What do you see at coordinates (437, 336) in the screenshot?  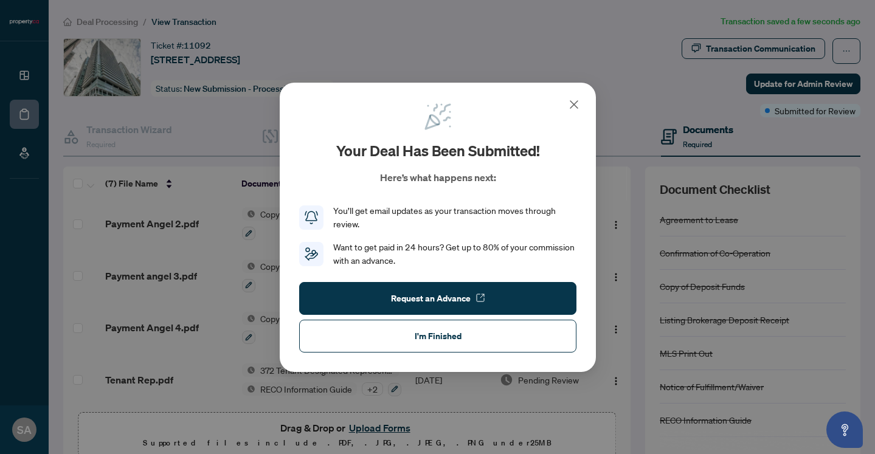 I see `span: I'm Finished` at bounding box center [437, 336].